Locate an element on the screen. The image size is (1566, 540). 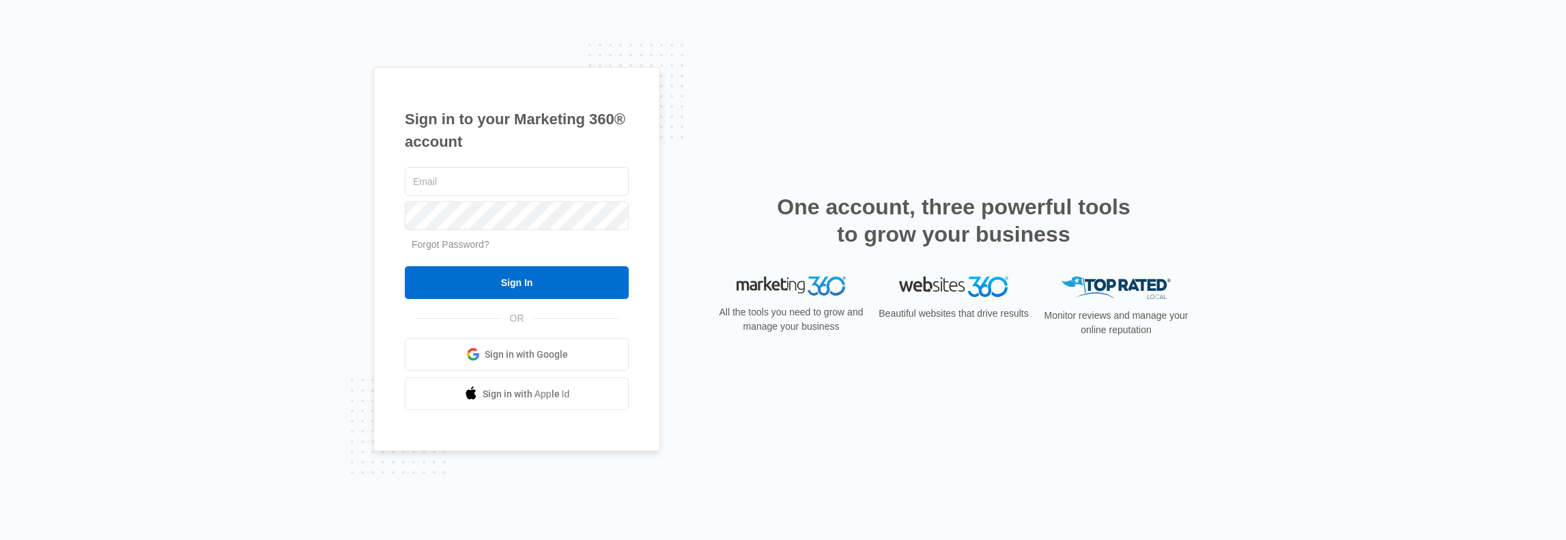
p: Monitor reviews and manage your online reputation is located at coordinates (1116, 323).